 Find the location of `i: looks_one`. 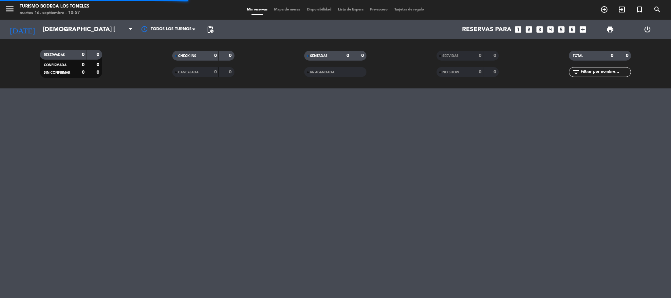

i: looks_one is located at coordinates (518, 29).